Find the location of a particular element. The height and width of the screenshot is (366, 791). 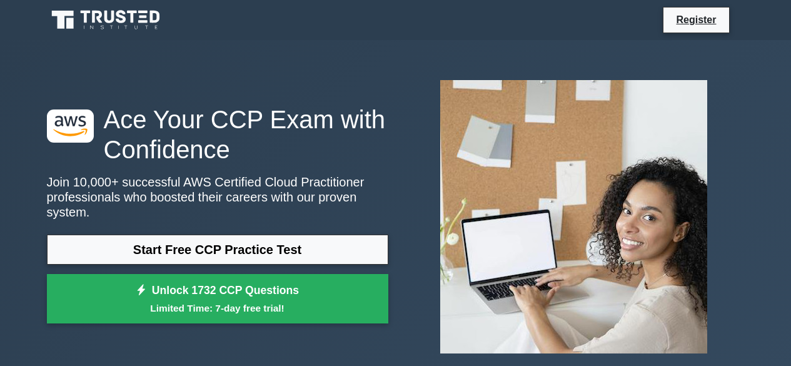

a: Unlock 1732 CCP QuestionsLimited Time: 7-day free trial! is located at coordinates (218, 299).